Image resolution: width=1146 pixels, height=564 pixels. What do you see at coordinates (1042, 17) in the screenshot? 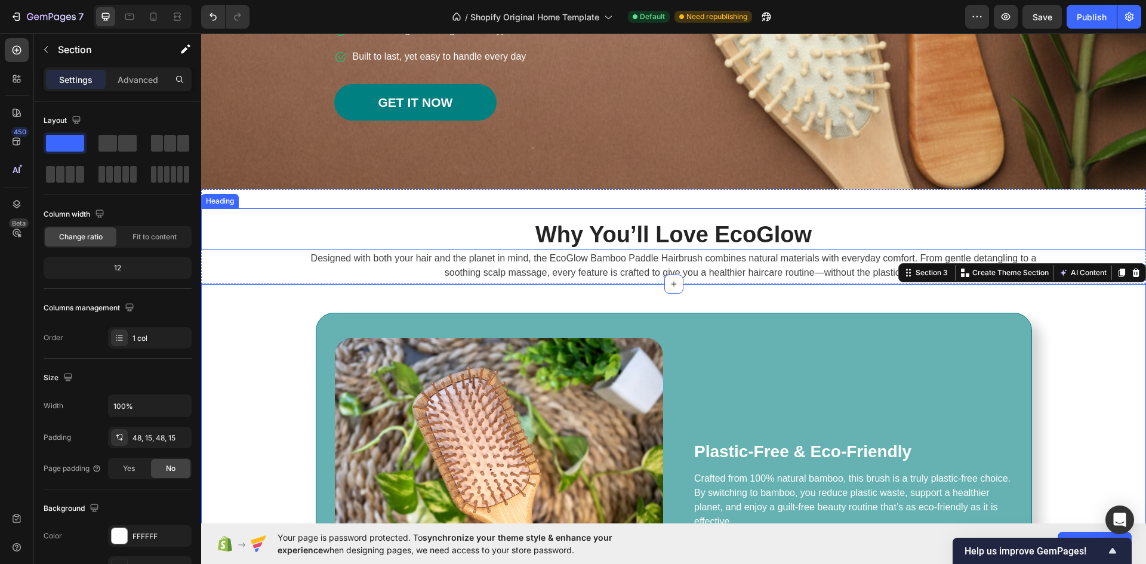
I see `button: Save` at bounding box center [1042, 17].